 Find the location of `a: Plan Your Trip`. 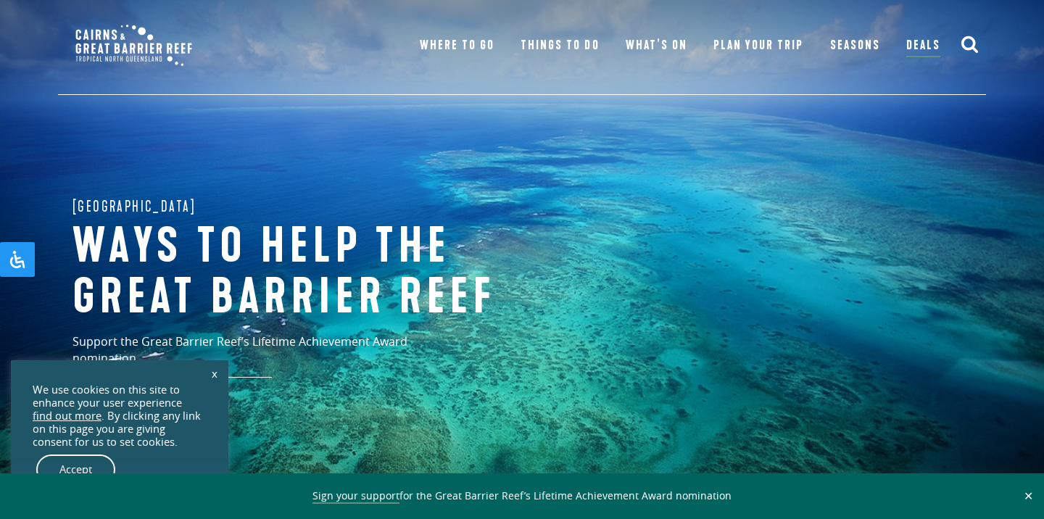

a: Plan Your Trip is located at coordinates (758, 46).